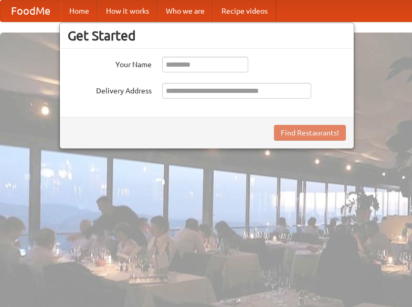 This screenshot has width=412, height=307. Describe the element at coordinates (79, 11) in the screenshot. I see `a: Home` at that location.